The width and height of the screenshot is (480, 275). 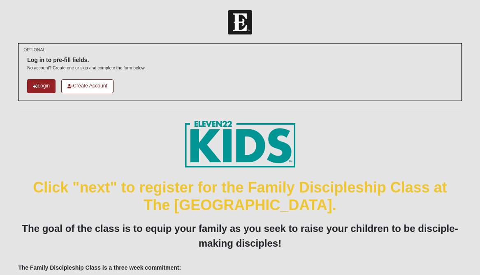 What do you see at coordinates (240, 236) in the screenshot?
I see `b: The goal of the class is to equip your family as you seek to raise your children to be disciple-m...` at bounding box center [240, 236].